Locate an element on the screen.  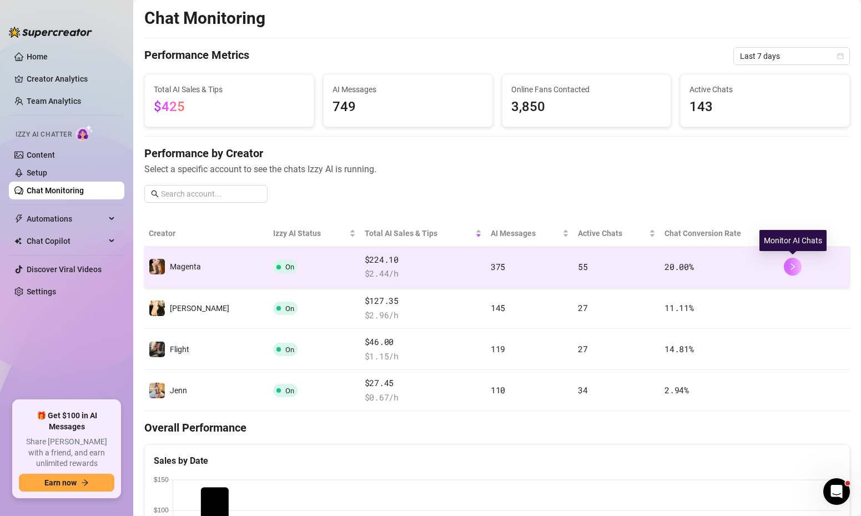
span: Online Fans Contacted is located at coordinates (587, 89).